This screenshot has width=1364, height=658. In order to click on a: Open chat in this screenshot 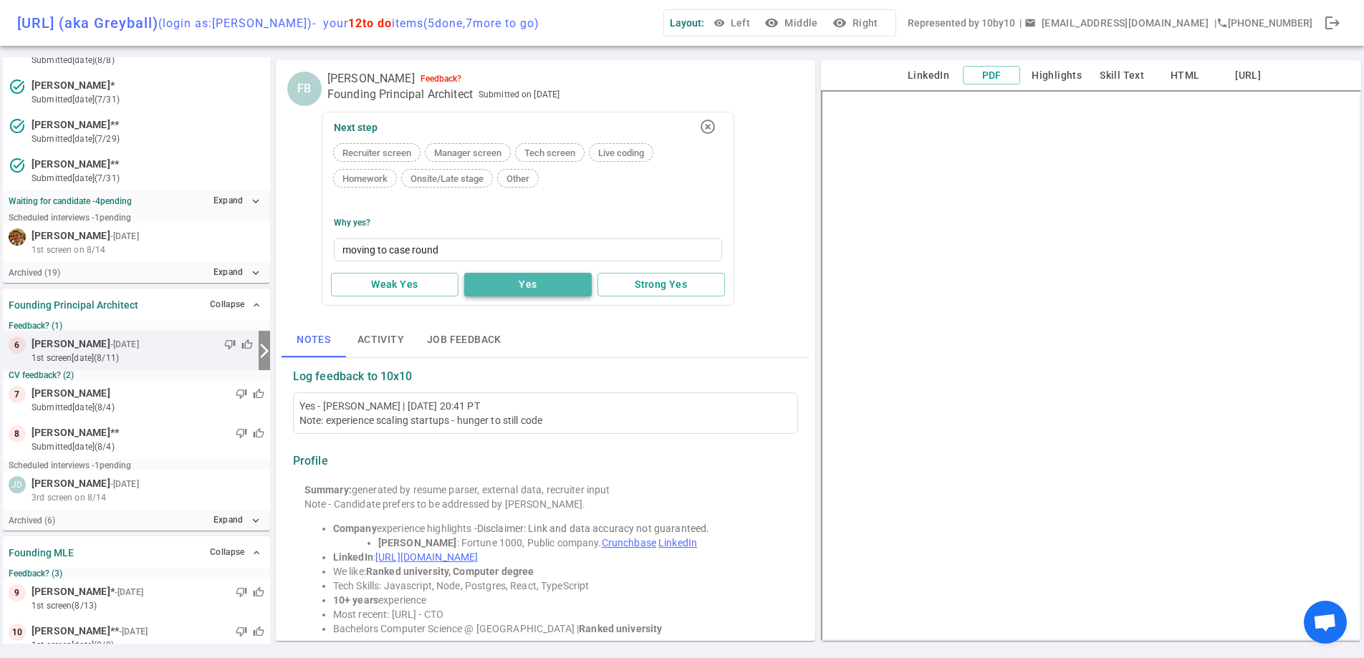, I will do `click(1325, 623)`.